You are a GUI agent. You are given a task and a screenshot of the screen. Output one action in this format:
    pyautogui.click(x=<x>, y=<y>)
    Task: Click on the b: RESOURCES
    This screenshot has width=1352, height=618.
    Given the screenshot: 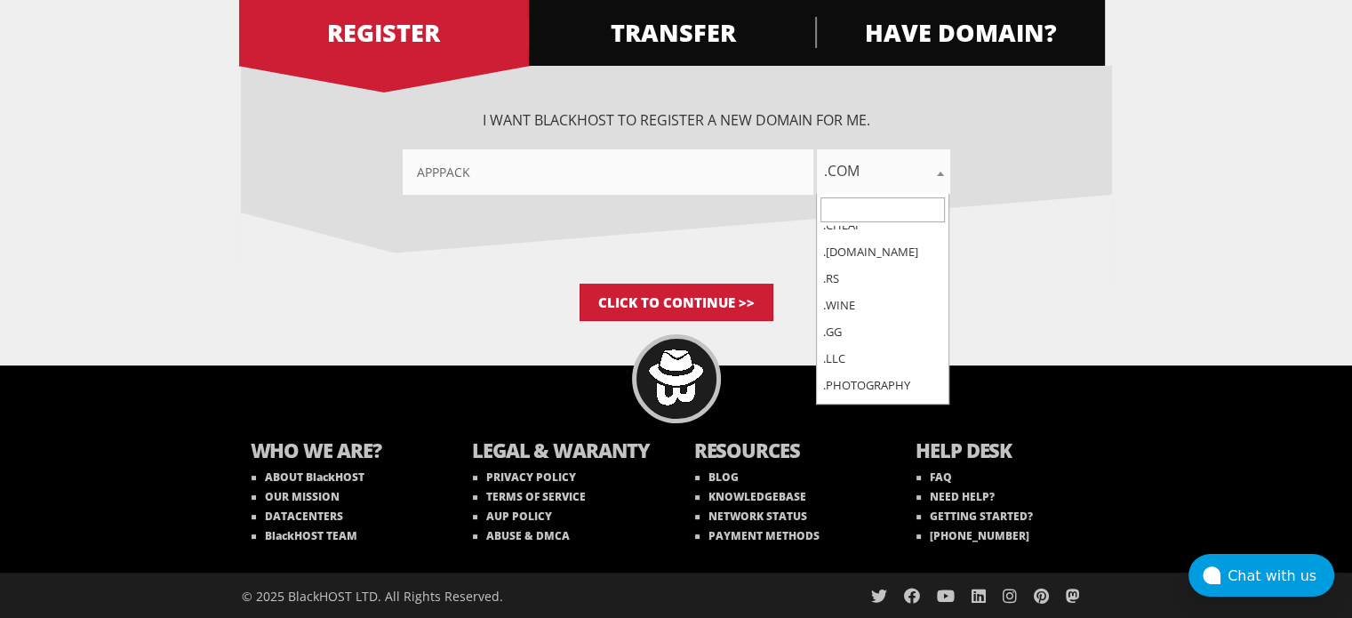 What is the action you would take?
    pyautogui.click(x=788, y=452)
    